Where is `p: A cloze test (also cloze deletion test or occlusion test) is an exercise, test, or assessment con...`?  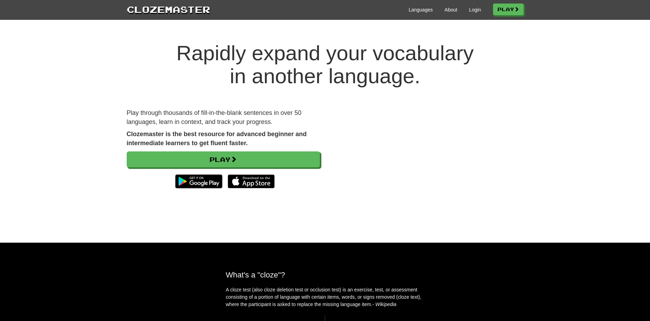 p: A cloze test (also cloze deletion test or occlusion test) is an exercise, test, or assessment con... is located at coordinates (325, 297).